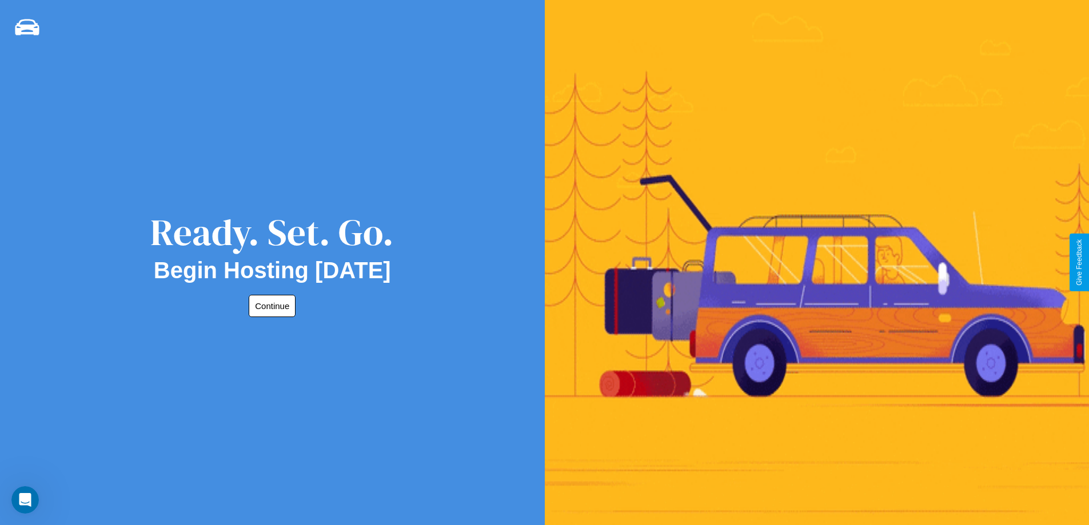  Describe the element at coordinates (272, 306) in the screenshot. I see `button: Continue` at that location.